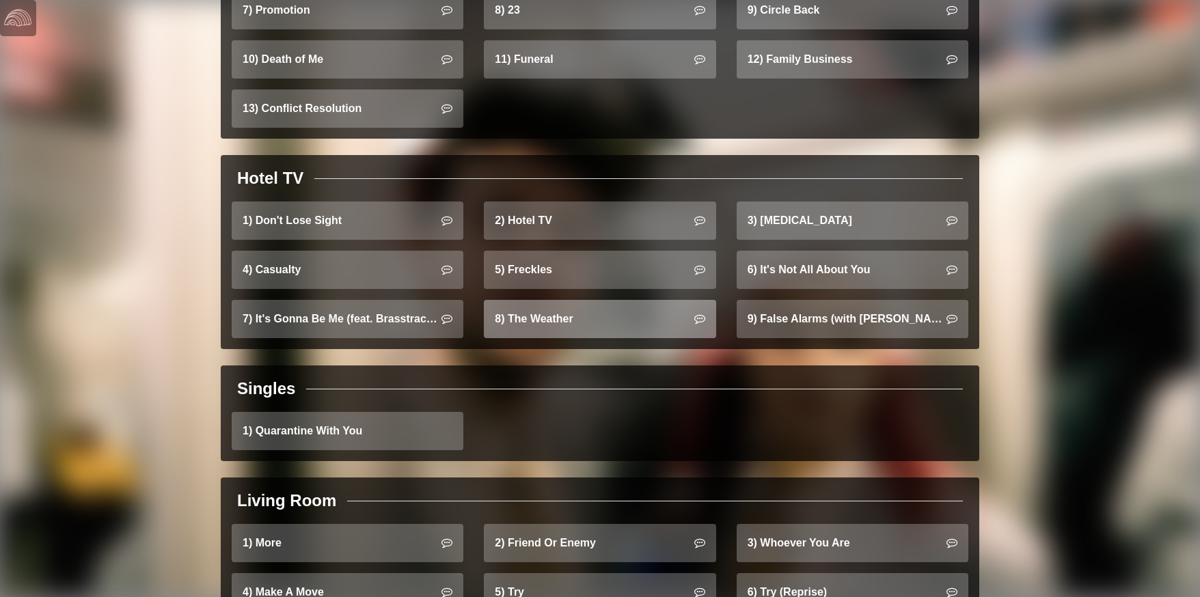 The height and width of the screenshot is (597, 1200). I want to click on a: 11) Funeral, so click(599, 59).